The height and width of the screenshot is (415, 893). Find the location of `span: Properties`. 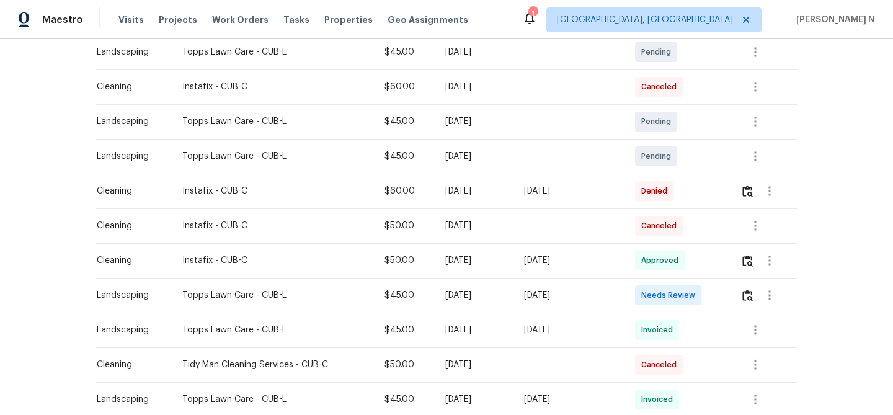

span: Properties is located at coordinates (349, 20).